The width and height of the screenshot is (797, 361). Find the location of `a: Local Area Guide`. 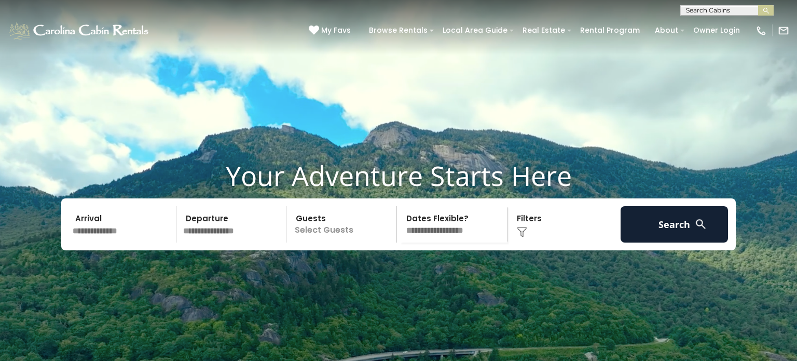

a: Local Area Guide is located at coordinates (475, 30).